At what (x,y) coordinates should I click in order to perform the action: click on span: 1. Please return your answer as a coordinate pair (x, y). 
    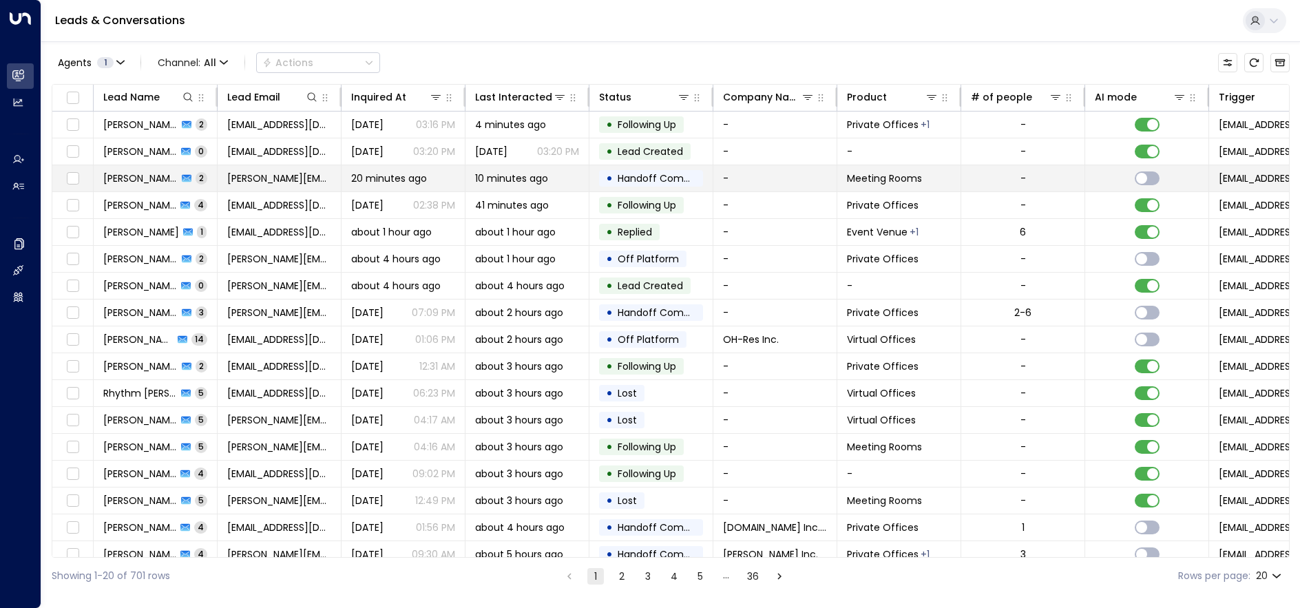
    Looking at the image, I should click on (105, 63).